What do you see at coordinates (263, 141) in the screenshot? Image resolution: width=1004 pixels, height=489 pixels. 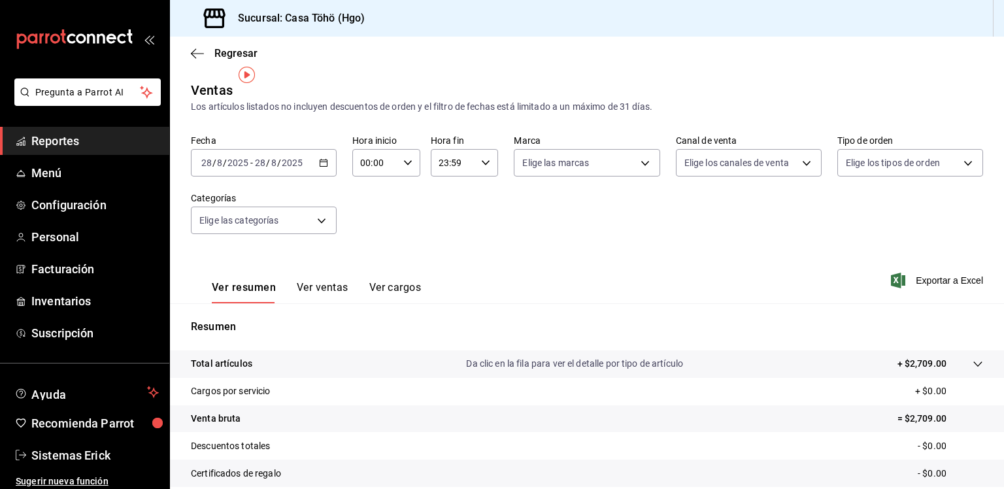 I see `label: Fecha` at bounding box center [263, 141].